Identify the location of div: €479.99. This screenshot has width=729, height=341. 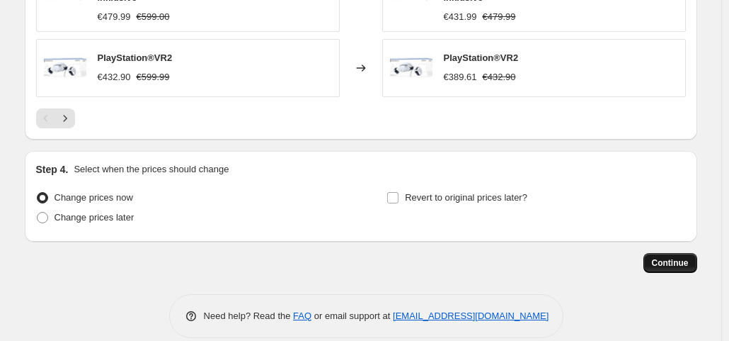
(114, 17).